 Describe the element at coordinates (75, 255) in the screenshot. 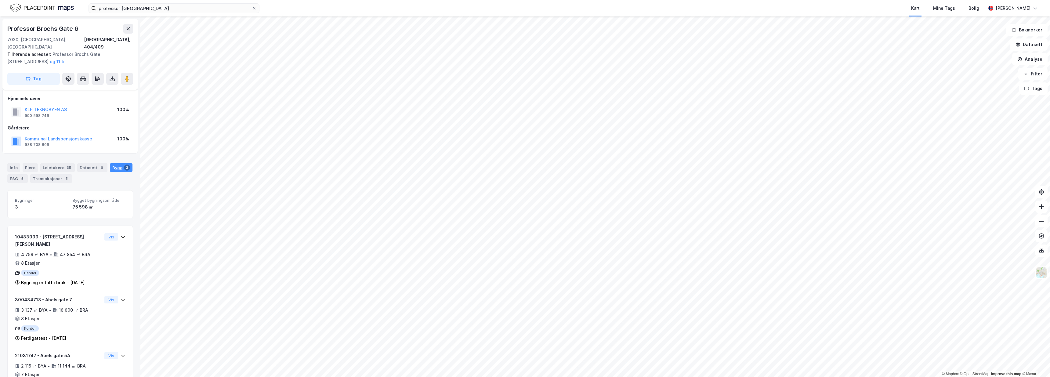

I see `div: 47 854 ㎡ BRA` at that location.